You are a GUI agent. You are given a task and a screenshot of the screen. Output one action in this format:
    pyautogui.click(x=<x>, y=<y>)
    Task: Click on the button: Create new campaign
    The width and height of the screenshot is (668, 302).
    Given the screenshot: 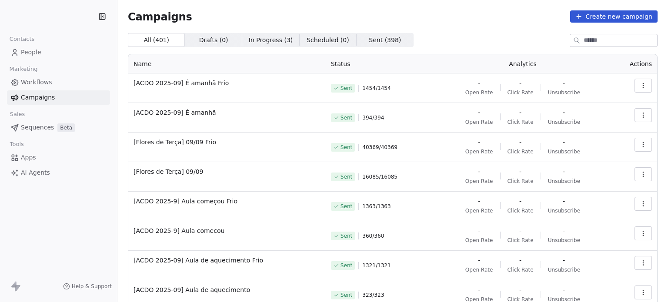 What is the action you would take?
    pyautogui.click(x=614, y=17)
    